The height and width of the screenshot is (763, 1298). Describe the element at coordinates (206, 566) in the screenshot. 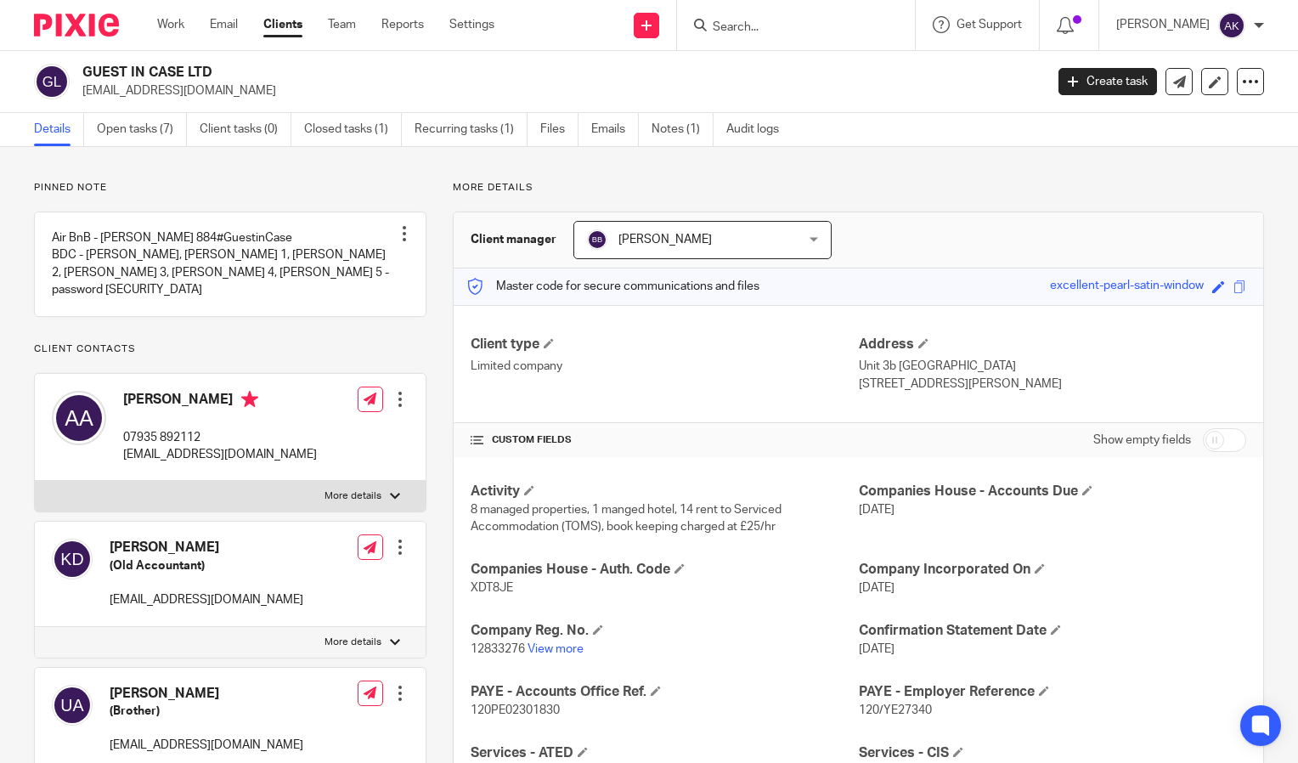

I see `h5: (Old Accountant)` at that location.